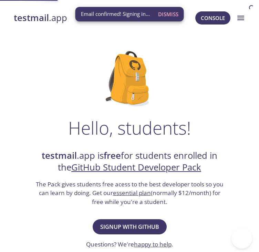 The width and height of the screenshot is (259, 252). What do you see at coordinates (115, 14) in the screenshot?
I see `span: Email confirmed! Signing in...` at bounding box center [115, 14].